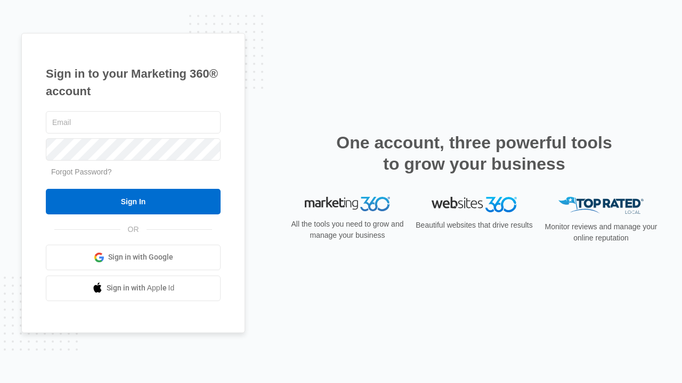  Describe the element at coordinates (141, 288) in the screenshot. I see `span: Sign in with Apple Id` at that location.